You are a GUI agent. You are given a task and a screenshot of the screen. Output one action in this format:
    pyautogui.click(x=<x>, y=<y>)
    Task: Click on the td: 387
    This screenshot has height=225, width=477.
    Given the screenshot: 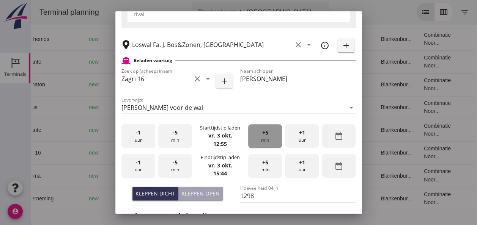 What is the action you would take?
    pyautogui.click(x=190, y=39)
    